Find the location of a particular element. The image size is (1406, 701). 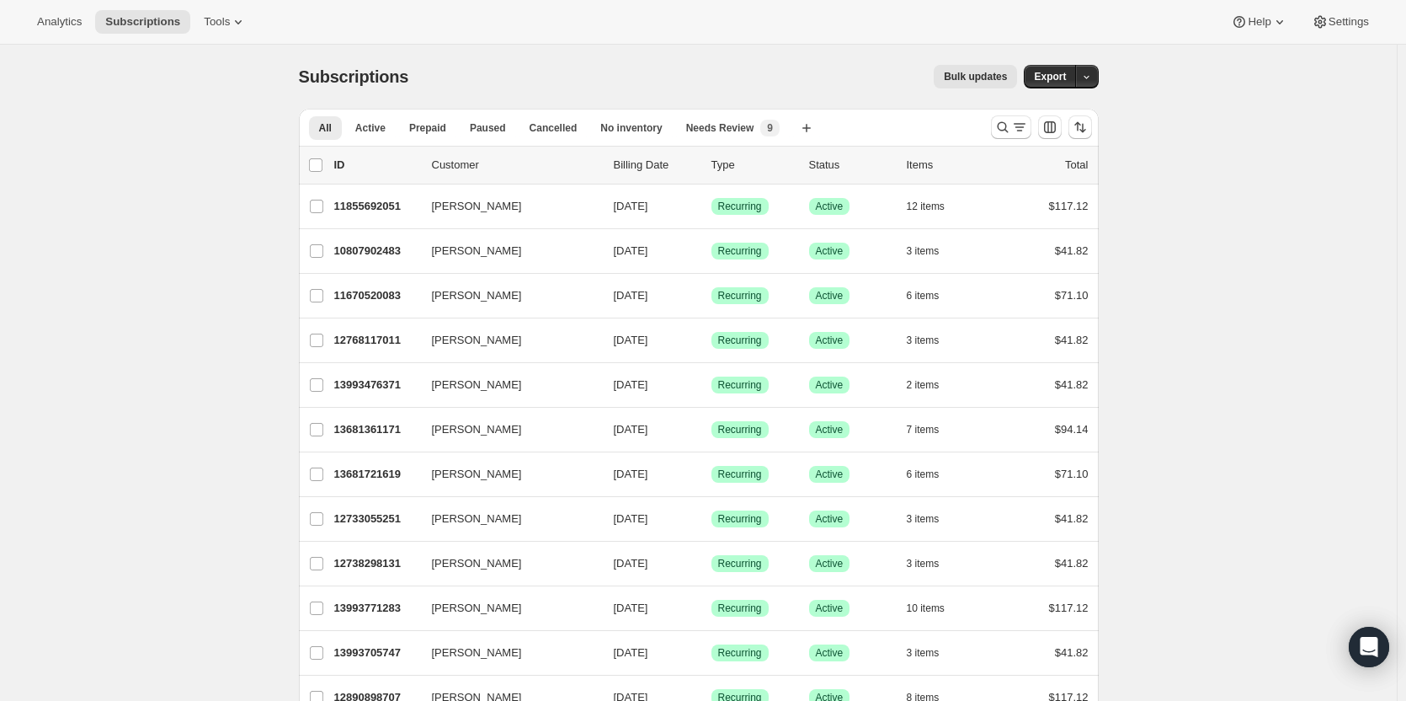

button: Sort the results is located at coordinates (1081, 127).